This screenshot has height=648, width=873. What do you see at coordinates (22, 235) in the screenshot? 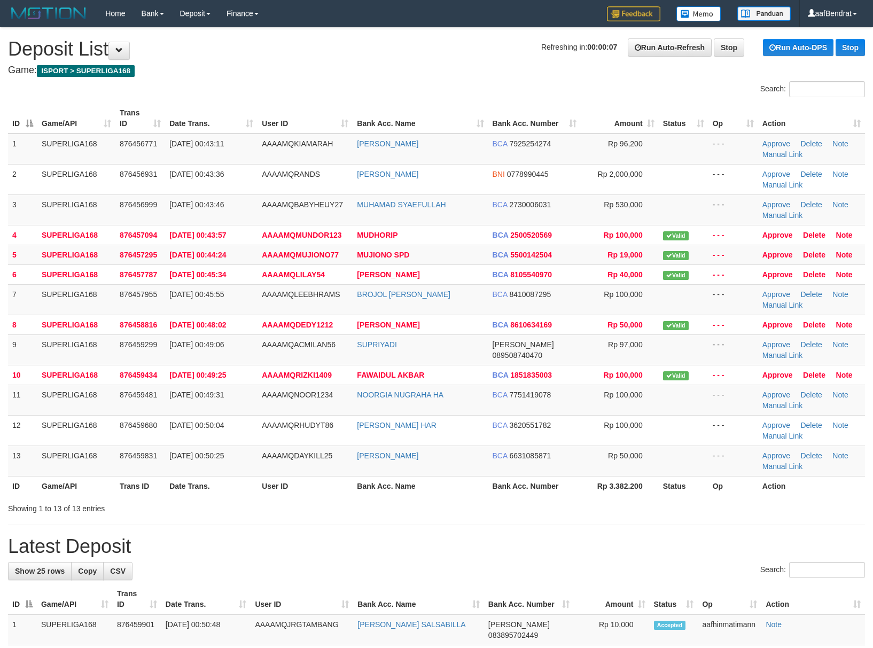
I see `td: 4` at bounding box center [22, 235].